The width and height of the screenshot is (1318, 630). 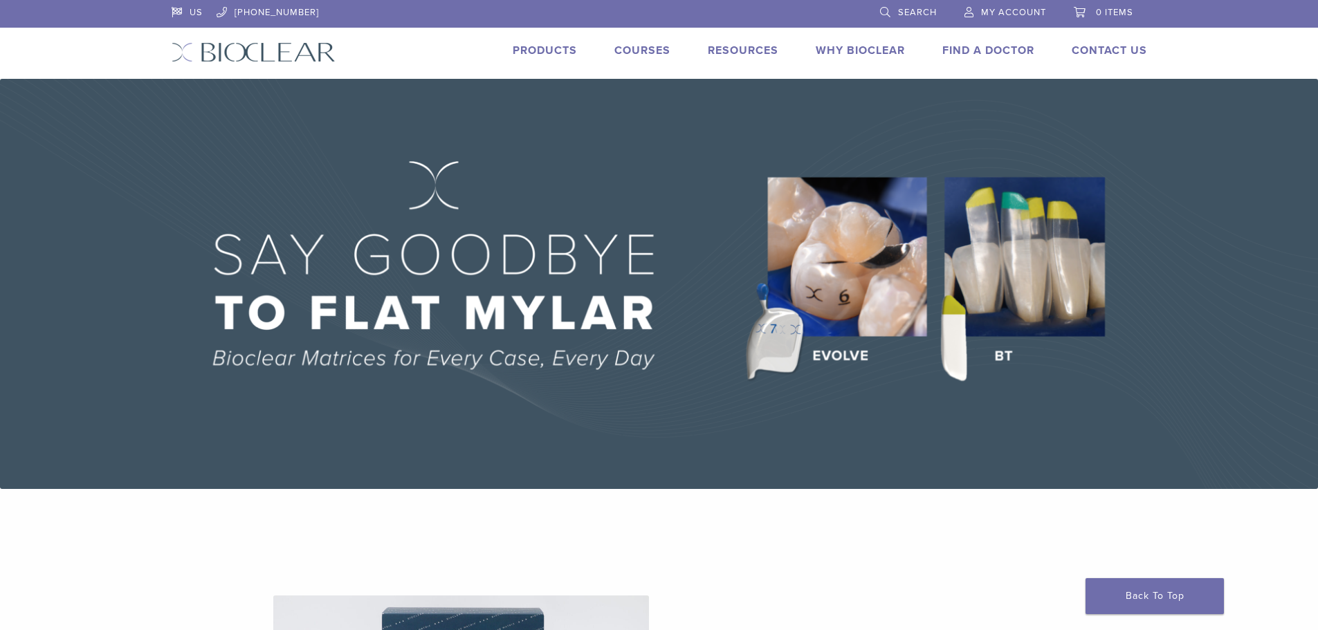 What do you see at coordinates (1114, 12) in the screenshot?
I see `span: 0 items` at bounding box center [1114, 12].